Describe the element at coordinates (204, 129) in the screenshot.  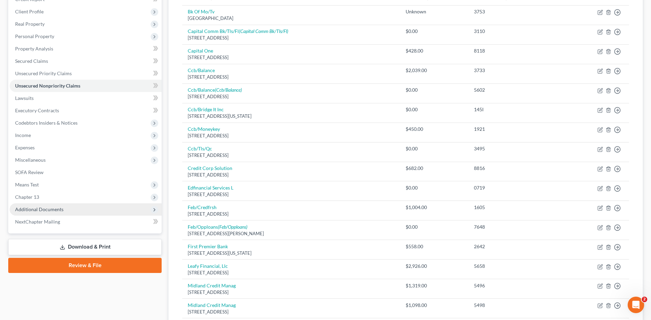
I see `a: Ccb/Moneykey` at that location.